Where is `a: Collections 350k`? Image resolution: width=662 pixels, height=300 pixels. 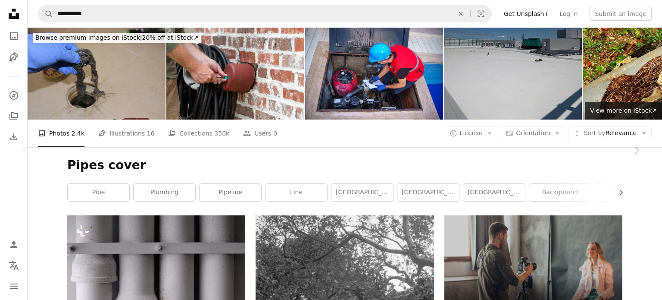
a: Collections 350k is located at coordinates (199, 133).